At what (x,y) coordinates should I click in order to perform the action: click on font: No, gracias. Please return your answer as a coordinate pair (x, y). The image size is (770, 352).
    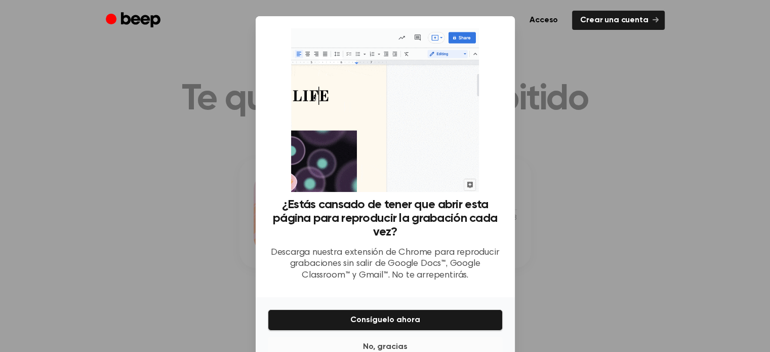
    Looking at the image, I should click on (385, 347).